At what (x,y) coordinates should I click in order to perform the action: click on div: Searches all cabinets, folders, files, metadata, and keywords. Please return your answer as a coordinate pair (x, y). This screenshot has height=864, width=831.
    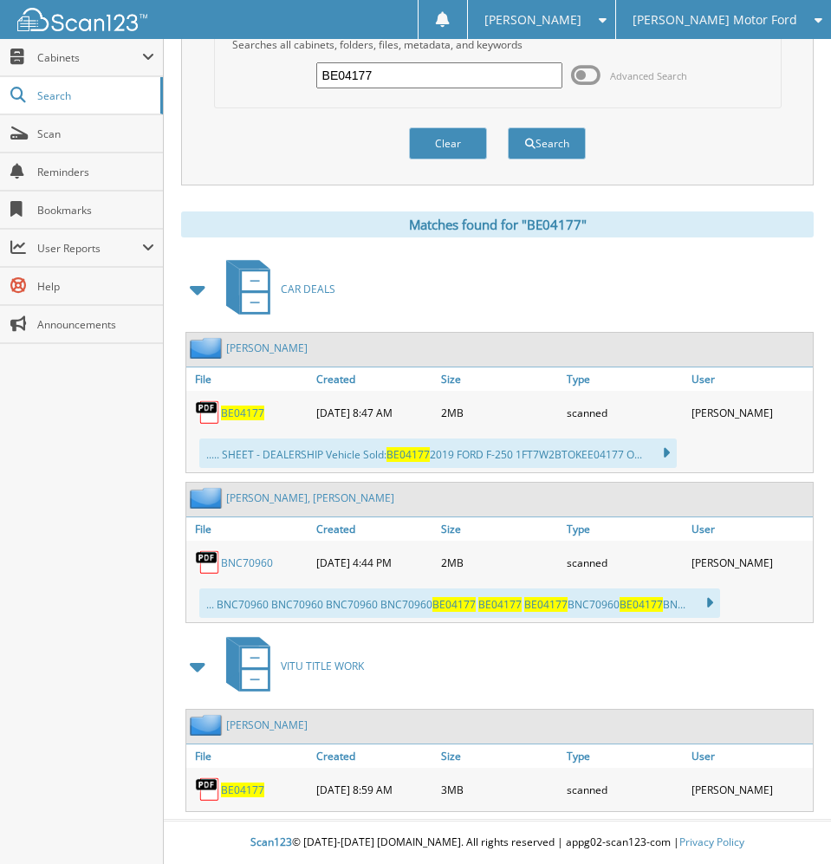
    Looking at the image, I should click on (497, 44).